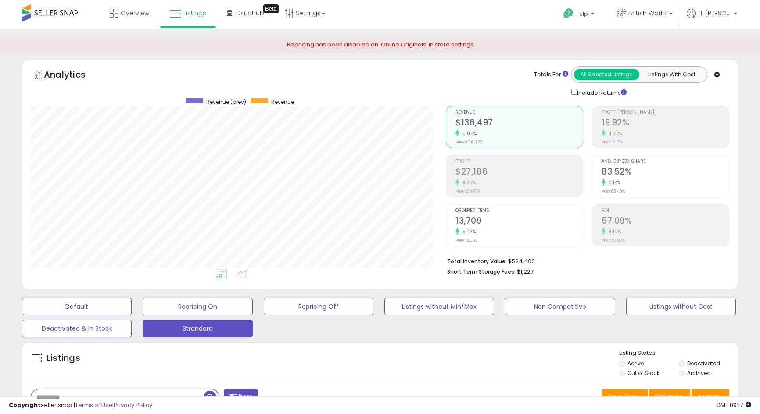 Image resolution: width=760 pixels, height=414 pixels. Describe the element at coordinates (647, 13) in the screenshot. I see `span: British World` at that location.